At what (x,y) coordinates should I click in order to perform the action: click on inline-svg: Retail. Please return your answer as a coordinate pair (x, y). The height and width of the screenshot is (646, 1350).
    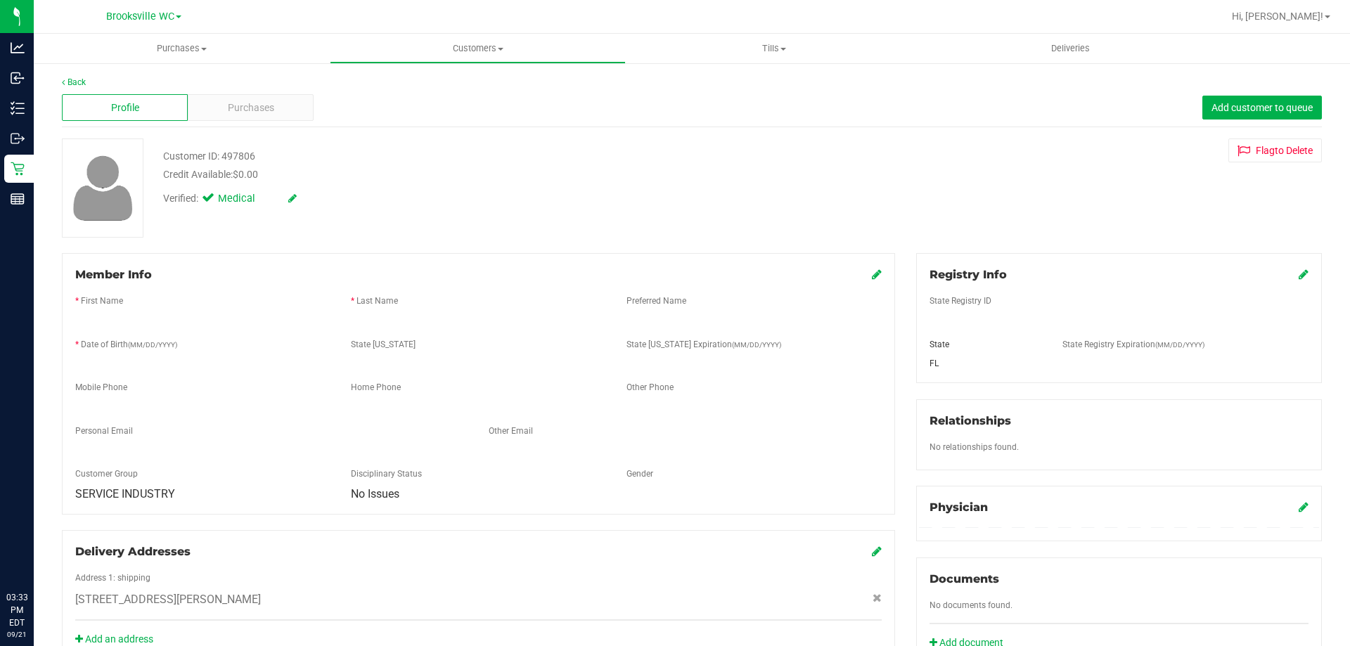
    Looking at the image, I should click on (18, 169).